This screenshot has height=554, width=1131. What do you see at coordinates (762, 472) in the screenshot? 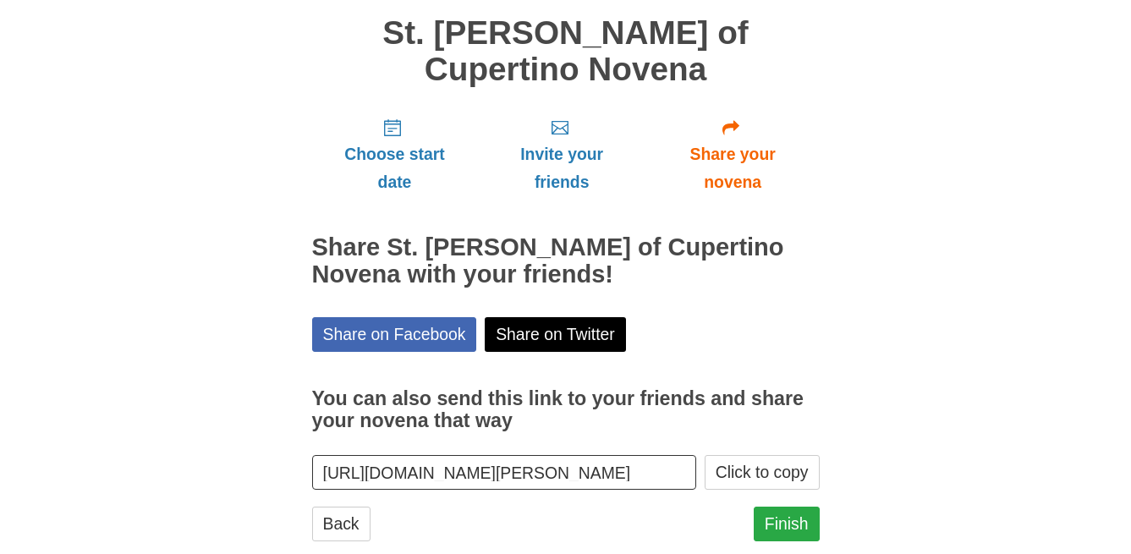
I see `button: Click to copy` at bounding box center [762, 472].